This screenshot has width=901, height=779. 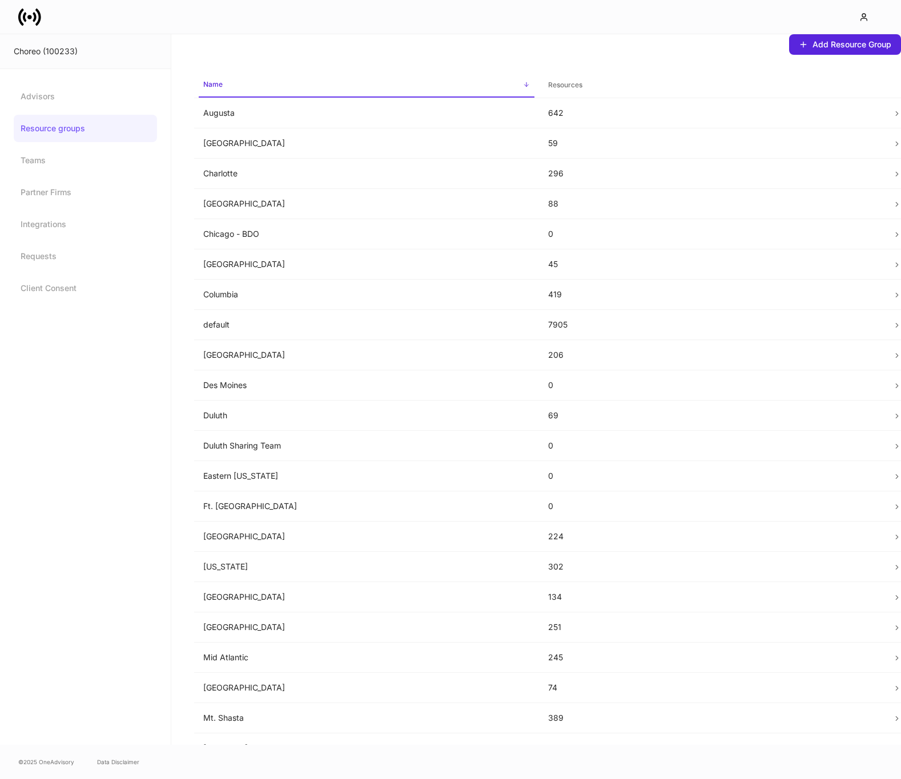 I want to click on td: 59, so click(x=711, y=143).